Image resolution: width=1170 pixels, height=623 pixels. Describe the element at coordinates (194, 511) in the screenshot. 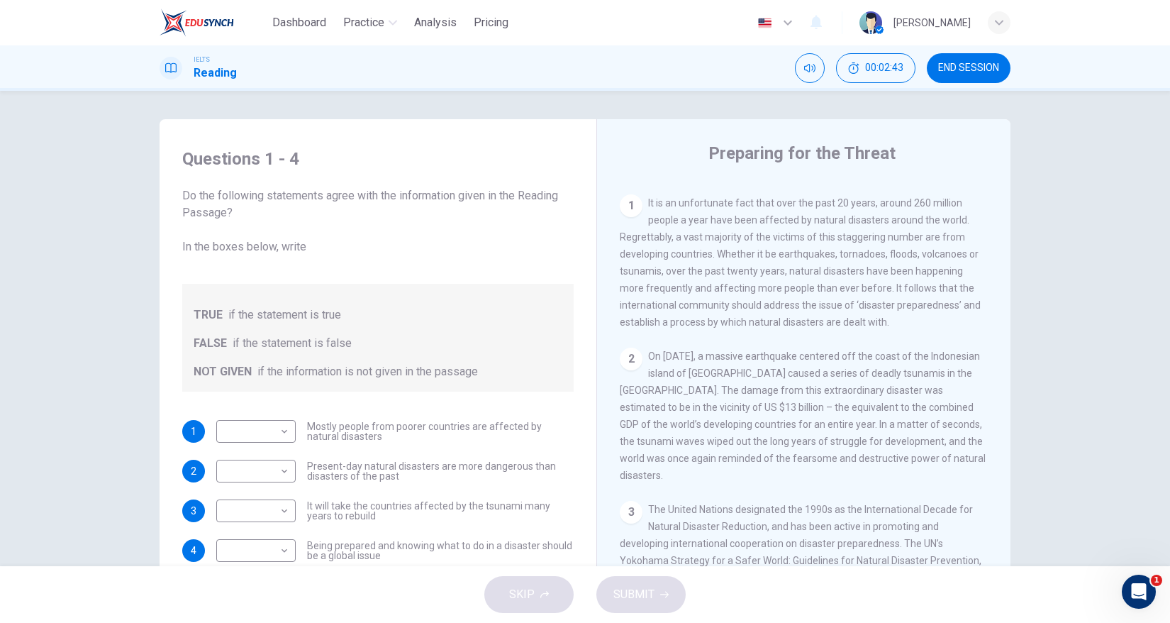

I see `span: 3` at that location.